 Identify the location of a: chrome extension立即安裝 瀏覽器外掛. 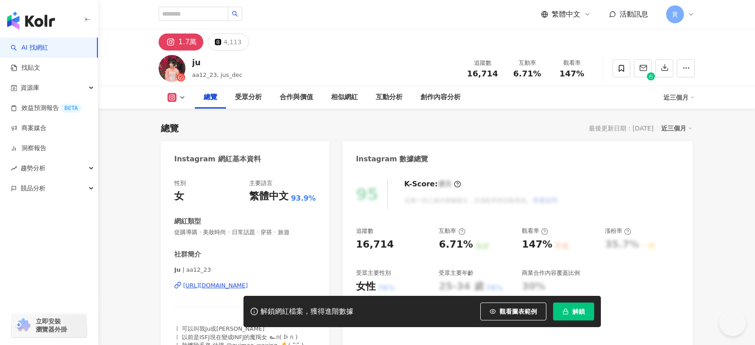
(49, 325).